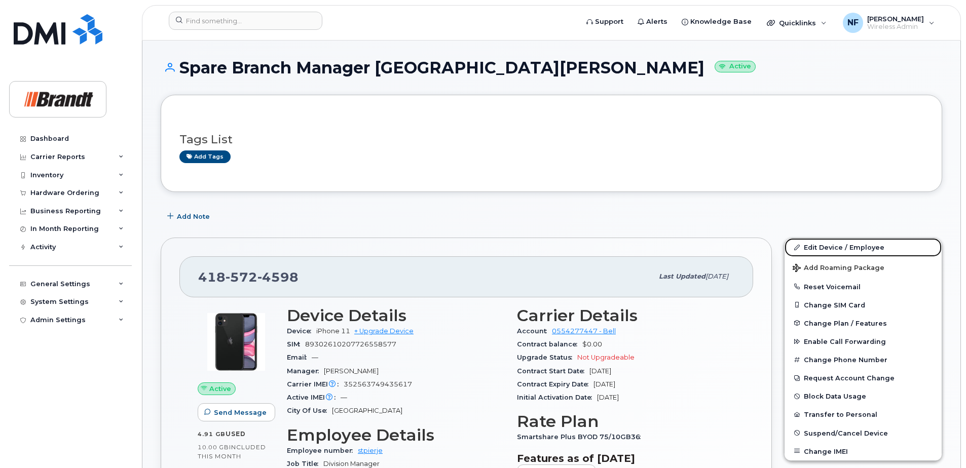  I want to click on a: stpierje, so click(370, 451).